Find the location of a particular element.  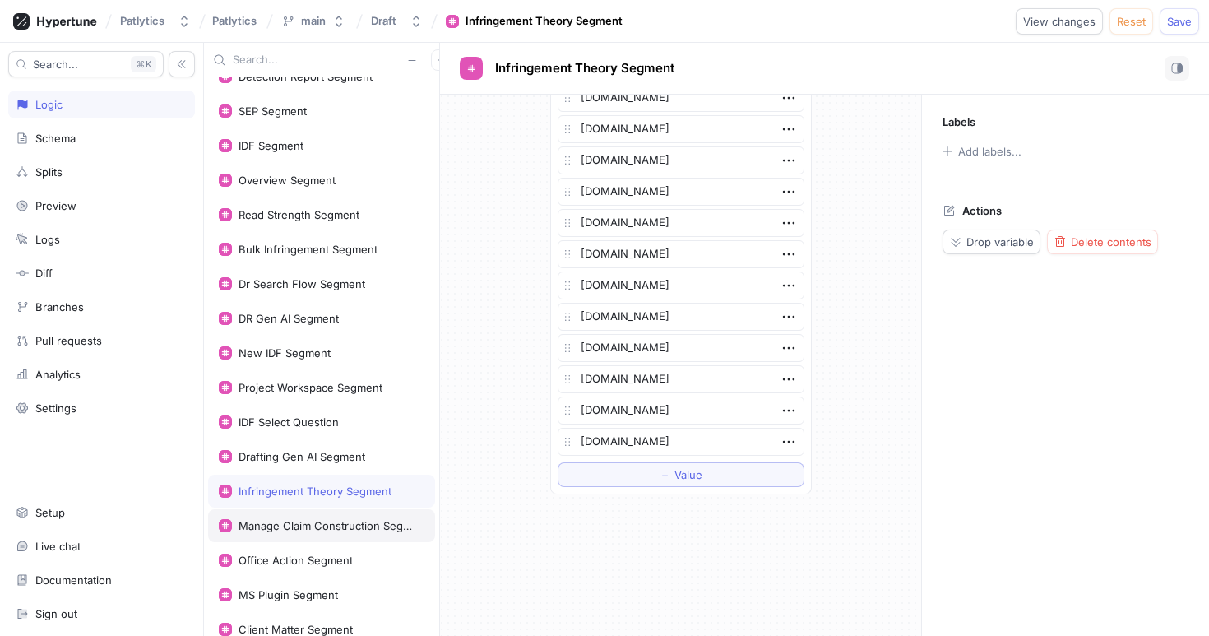

div: IDF Segment is located at coordinates (271, 146).